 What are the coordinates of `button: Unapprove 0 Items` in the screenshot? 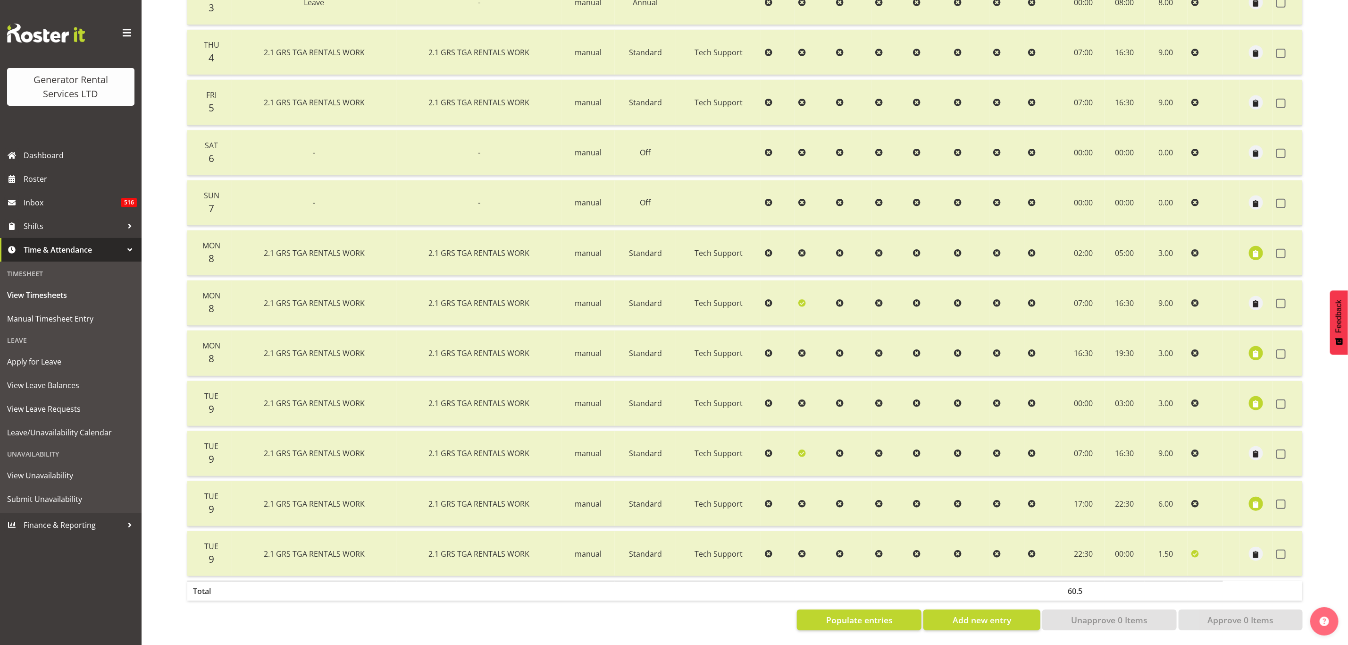 It's located at (1110, 620).